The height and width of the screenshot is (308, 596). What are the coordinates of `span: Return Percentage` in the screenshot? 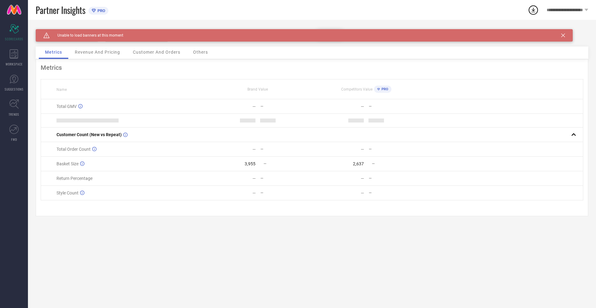 It's located at (74, 178).